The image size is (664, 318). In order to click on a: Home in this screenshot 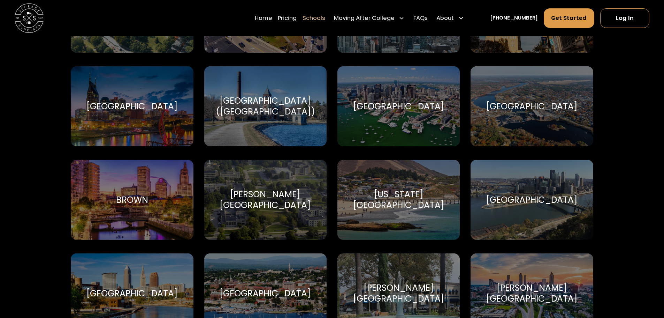, I will do `click(264, 18)`.